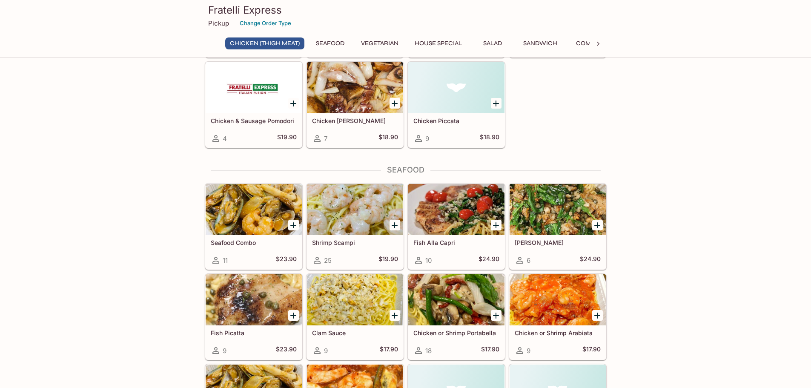  I want to click on a: Clam Sauce9$17.90, so click(355, 317).